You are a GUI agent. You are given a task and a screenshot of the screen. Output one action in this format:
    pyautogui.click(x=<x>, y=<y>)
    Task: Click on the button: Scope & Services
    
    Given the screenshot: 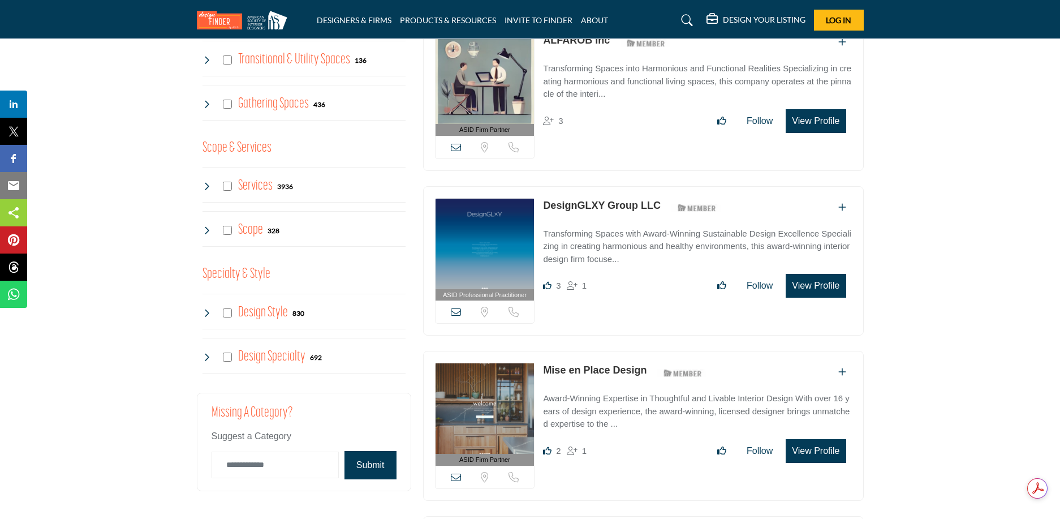 What is the action you would take?
    pyautogui.click(x=237, y=148)
    